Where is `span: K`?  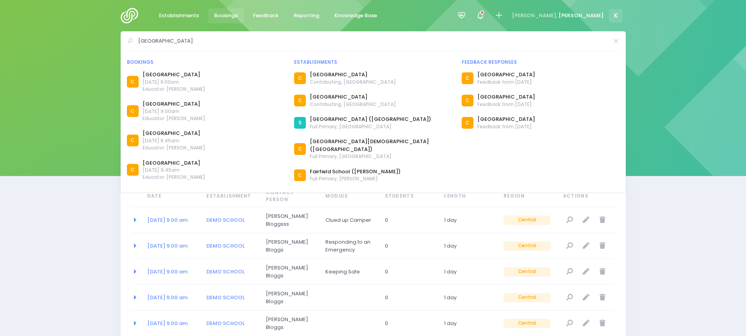
span: K is located at coordinates (616, 16).